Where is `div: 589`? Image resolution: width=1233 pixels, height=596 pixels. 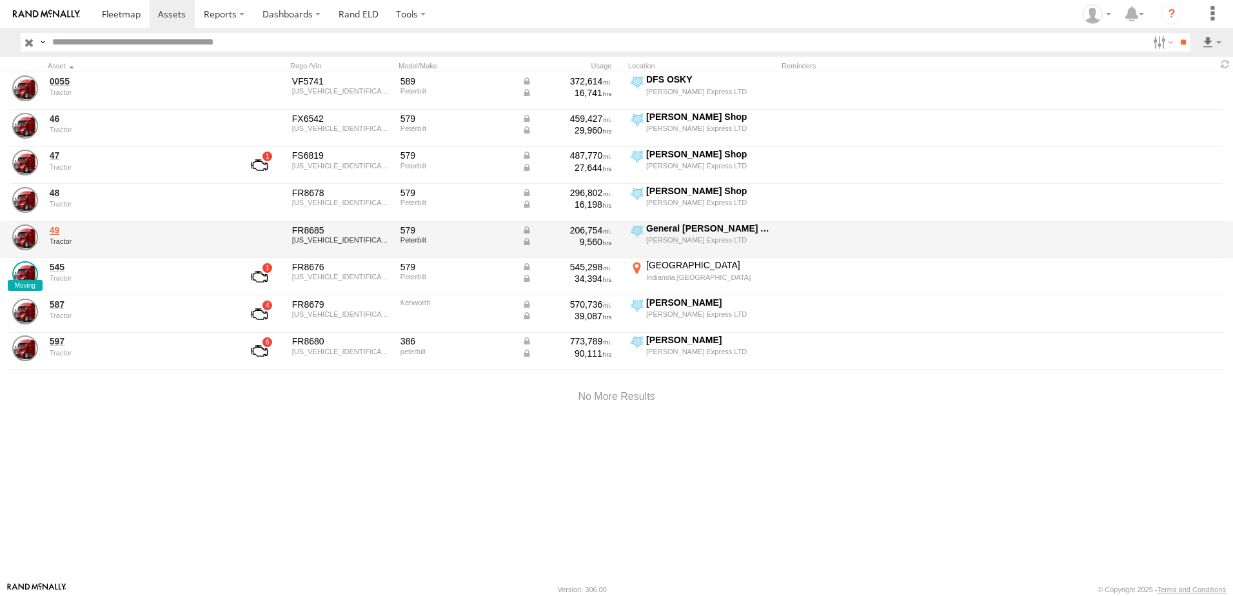
div: 589 is located at coordinates (456, 81).